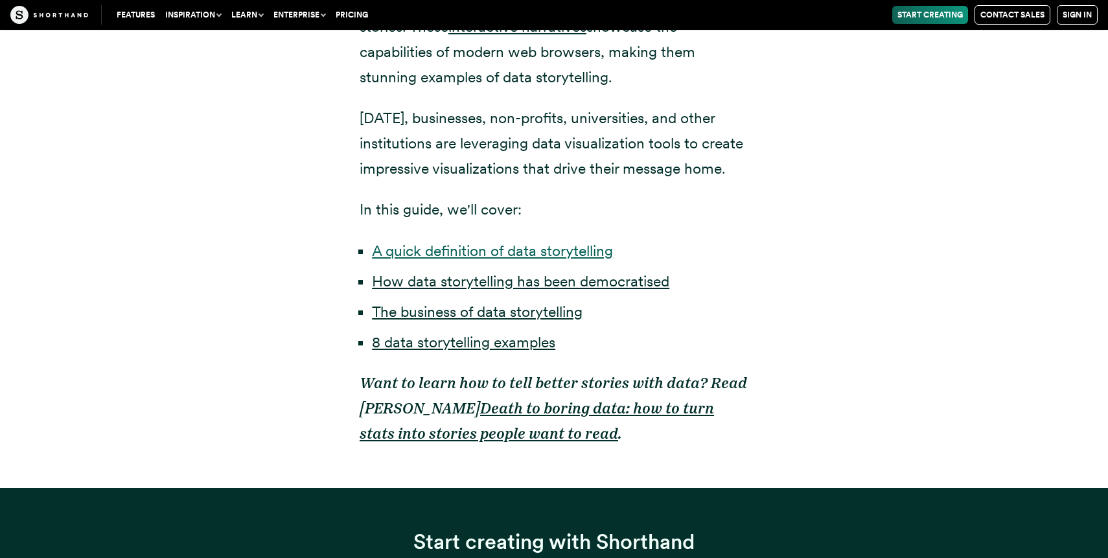 This screenshot has width=1108, height=558. Describe the element at coordinates (135, 15) in the screenshot. I see `a: Features` at that location.